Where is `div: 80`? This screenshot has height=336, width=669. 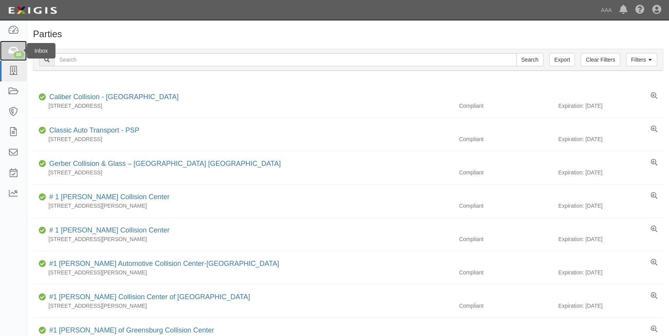
div: 80 is located at coordinates (19, 55).